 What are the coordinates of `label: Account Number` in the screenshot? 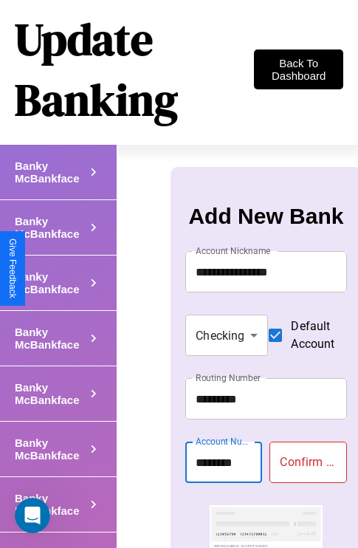 It's located at (225, 441).